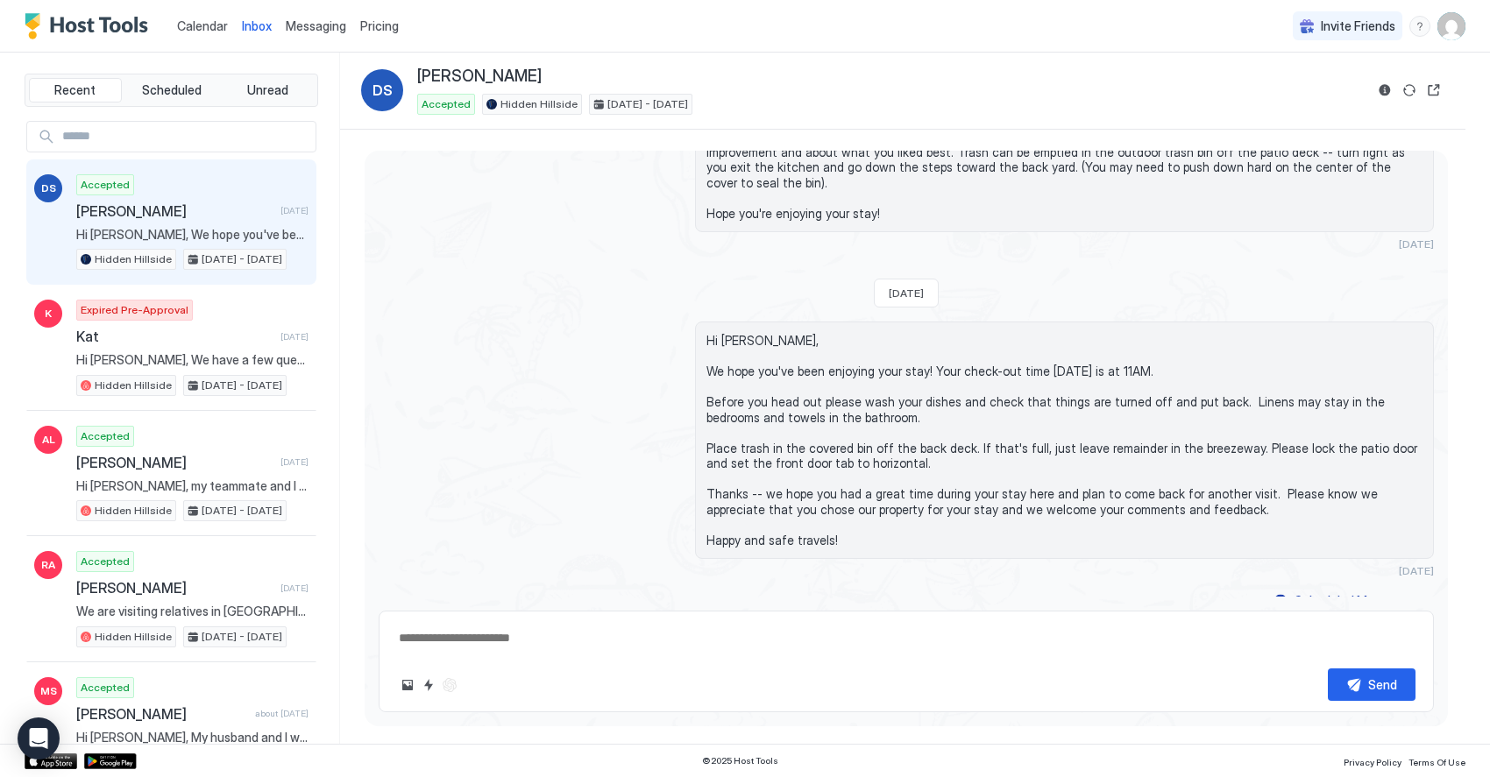  I want to click on button: Reservation information, so click(1385, 90).